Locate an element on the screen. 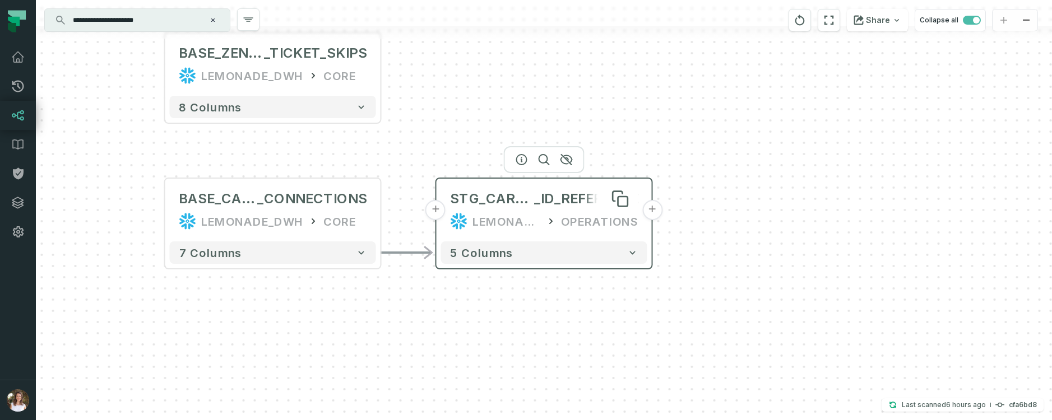 The image size is (1052, 420). relative-time: Oct 14, 2025, 4:22 AM GMT+2 is located at coordinates (966, 405).